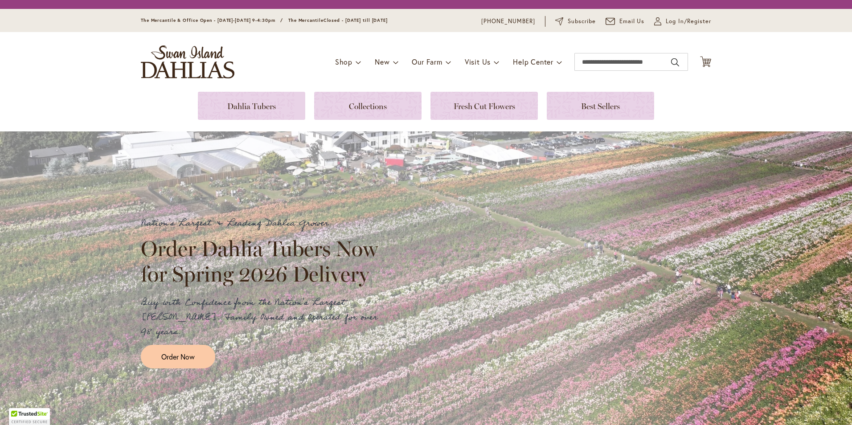 The height and width of the screenshot is (425, 852). What do you see at coordinates (178, 356) in the screenshot?
I see `a: Order Now` at bounding box center [178, 356].